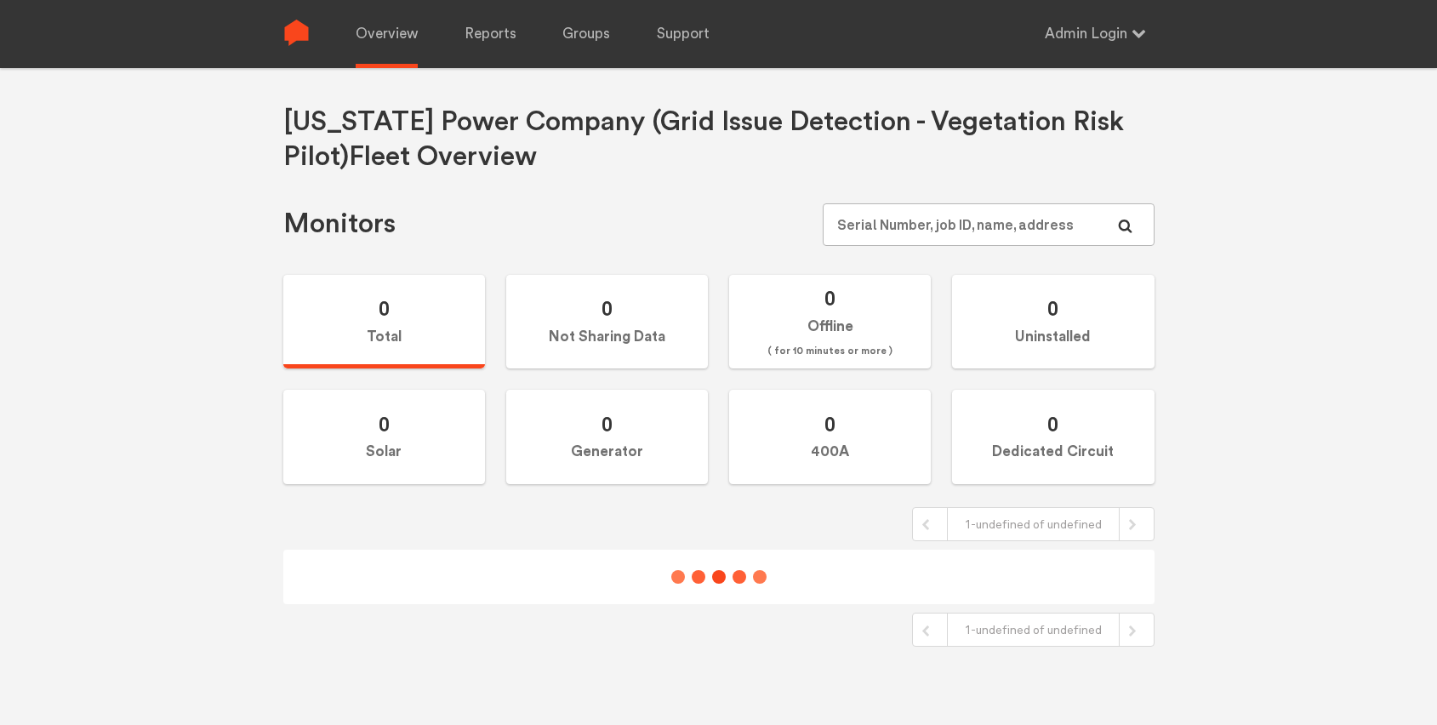 This screenshot has width=1437, height=725. I want to click on span: ( for 10 minutes or more ), so click(829, 351).